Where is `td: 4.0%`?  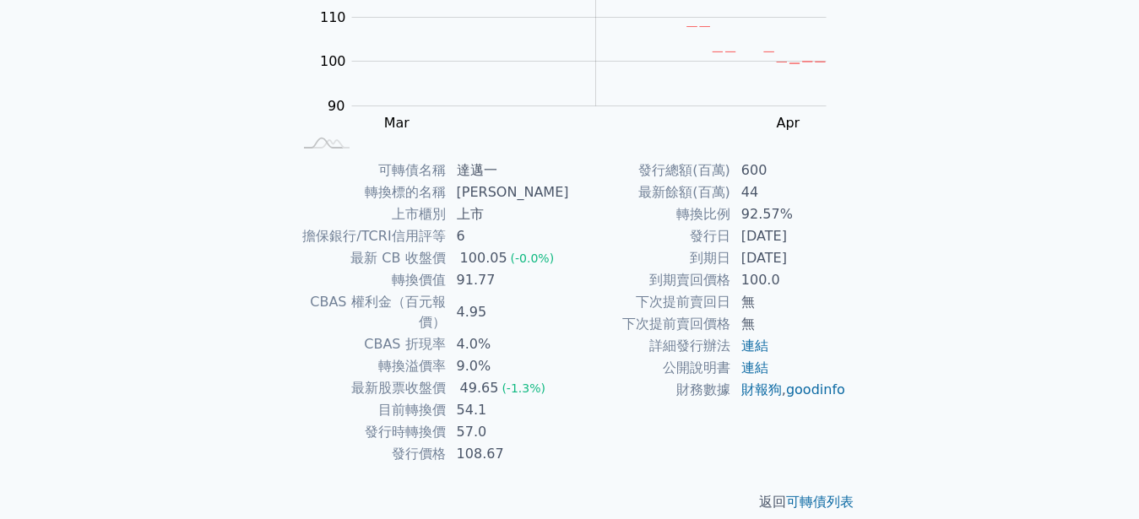
td: 4.0% is located at coordinates (508, 344).